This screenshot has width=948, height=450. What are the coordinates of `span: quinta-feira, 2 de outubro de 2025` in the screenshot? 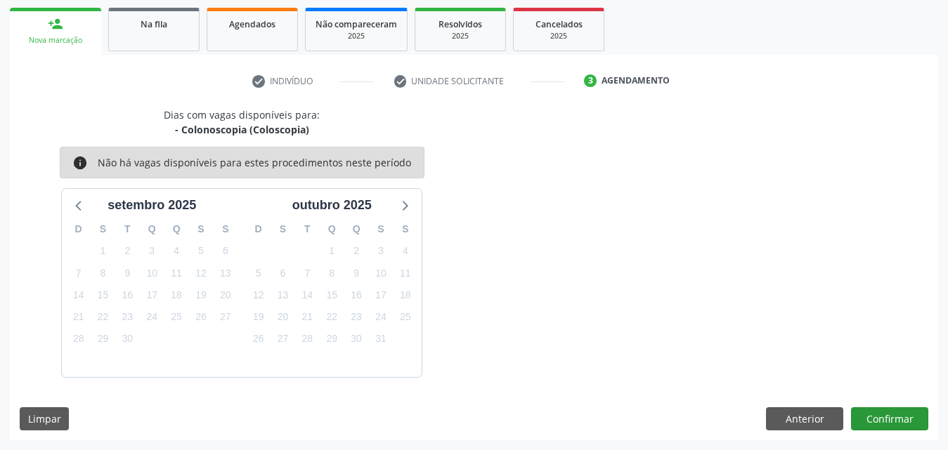 It's located at (356, 252).